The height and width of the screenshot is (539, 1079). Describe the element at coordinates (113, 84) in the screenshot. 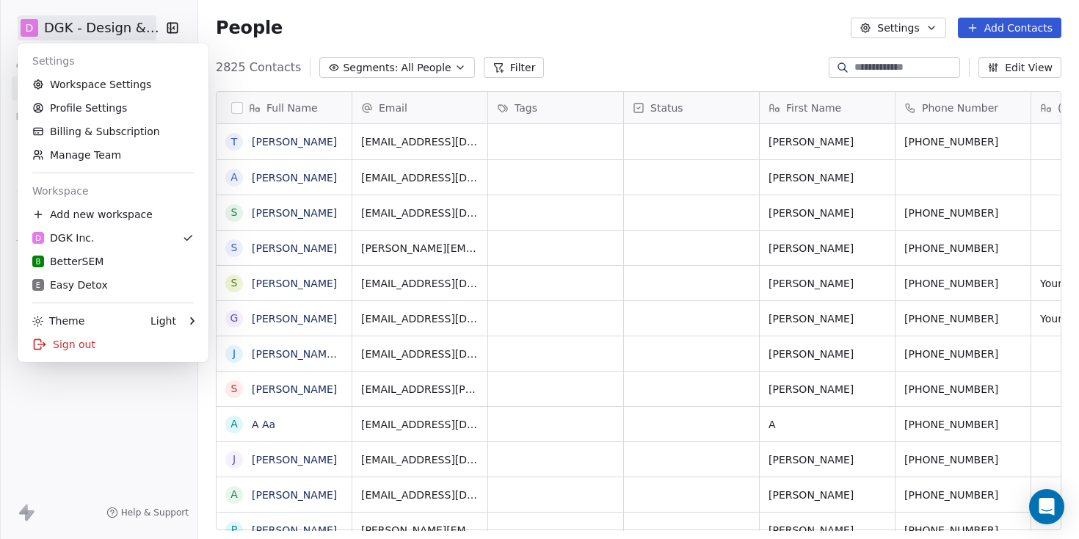

I see `a: Workspace Settings` at that location.